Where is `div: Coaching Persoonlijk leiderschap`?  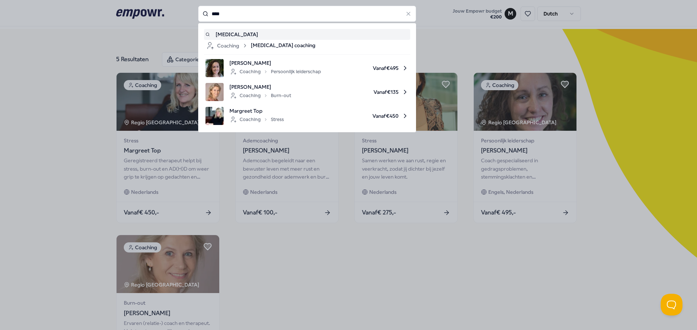
div: Coaching Persoonlijk leiderschap is located at coordinates (275, 72).